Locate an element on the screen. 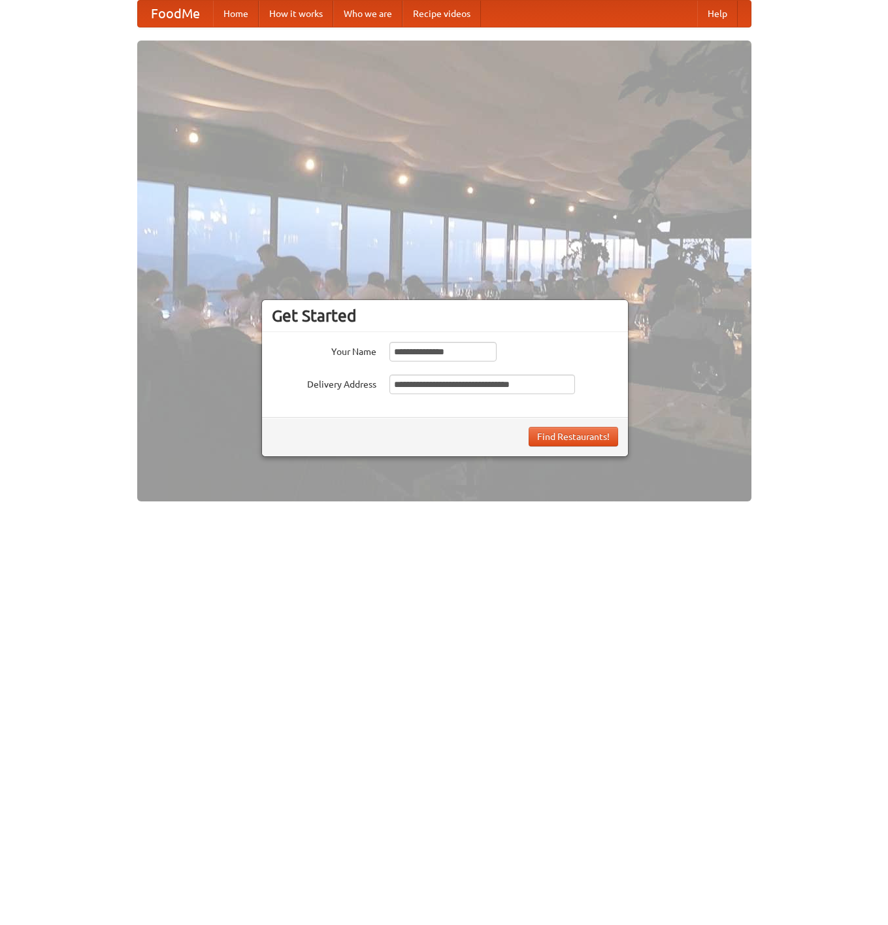  h3: Get Started is located at coordinates (445, 316).